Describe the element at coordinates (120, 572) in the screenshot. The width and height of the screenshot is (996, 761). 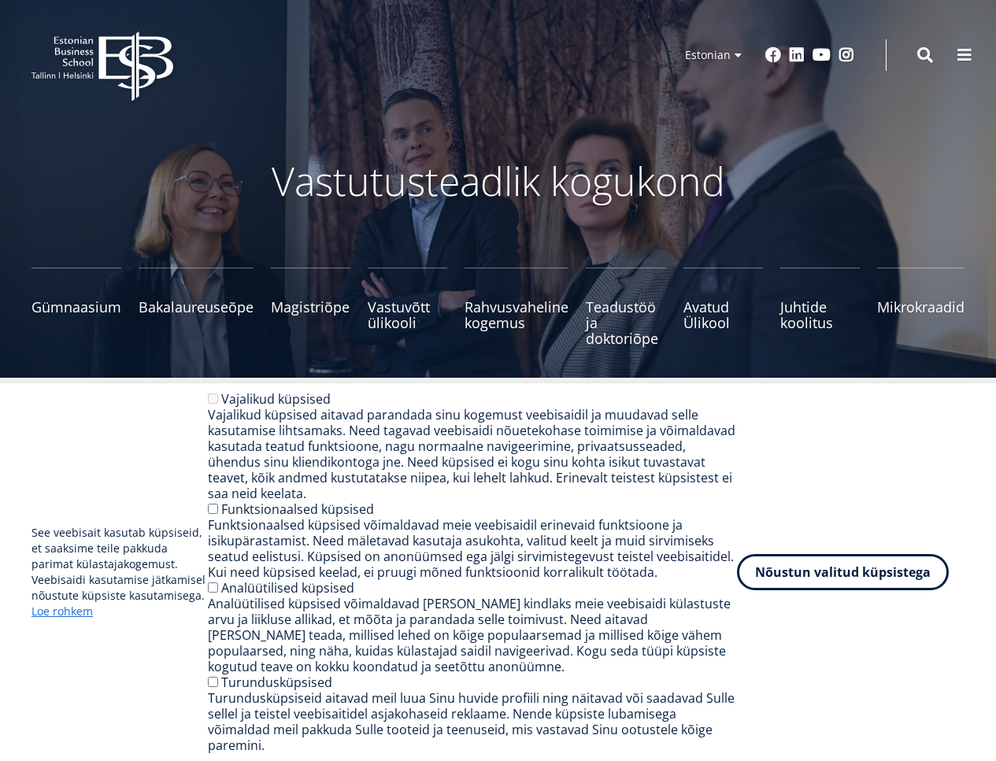
I see `p: See veebisait kasutab küpsiseid, et saaksime teile pakkuda parimat külastajakogemust. Veebisaidi ...` at that location.